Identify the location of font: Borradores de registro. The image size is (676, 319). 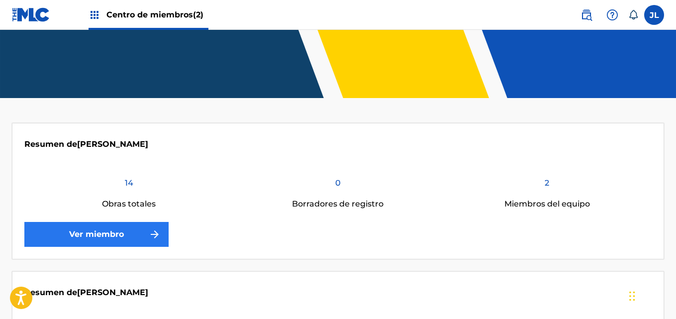
(338, 203).